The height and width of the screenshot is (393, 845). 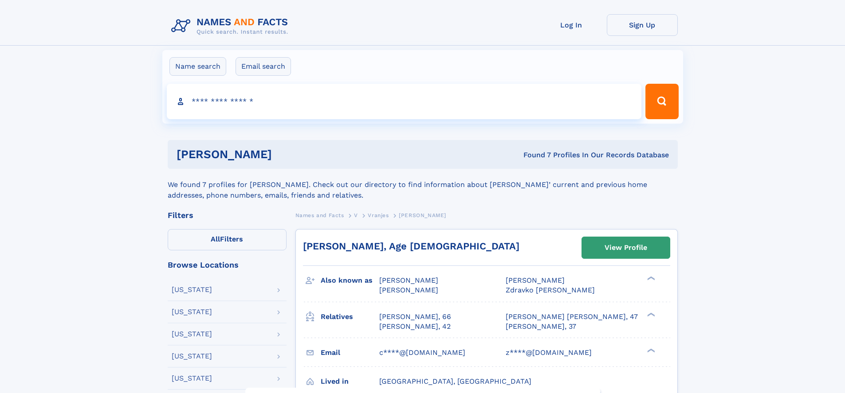 What do you see at coordinates (350, 281) in the screenshot?
I see `h3: Also known as` at bounding box center [350, 281].